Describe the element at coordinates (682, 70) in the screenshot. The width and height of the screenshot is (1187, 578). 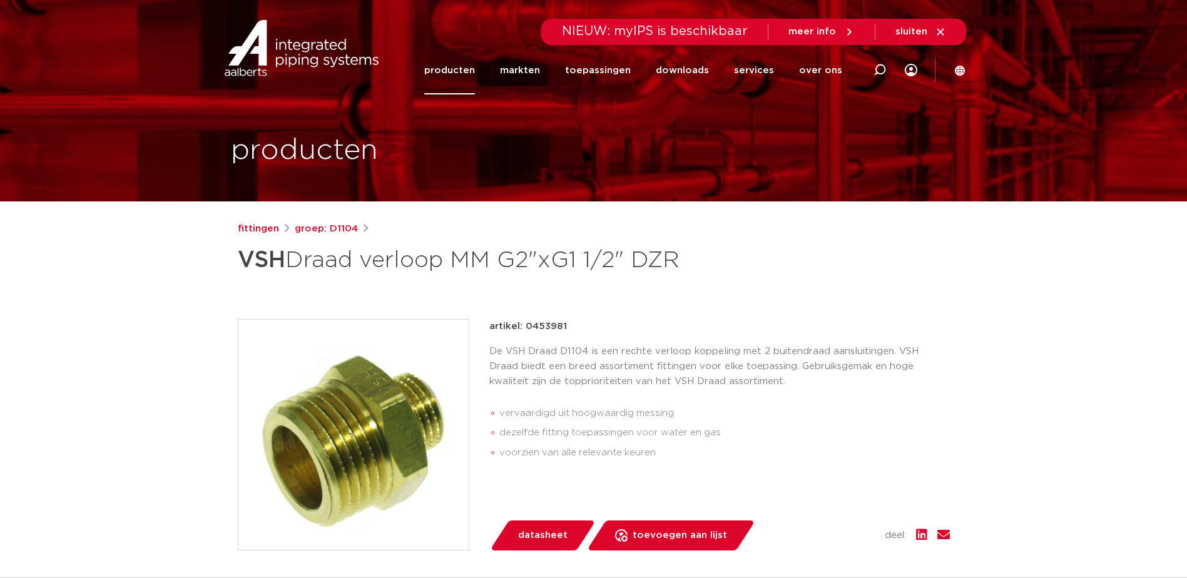
I see `a: downloads` at that location.